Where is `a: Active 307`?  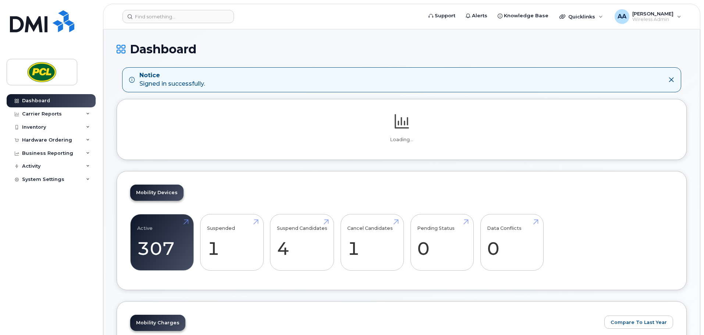 a: Active 307 is located at coordinates (162, 242).